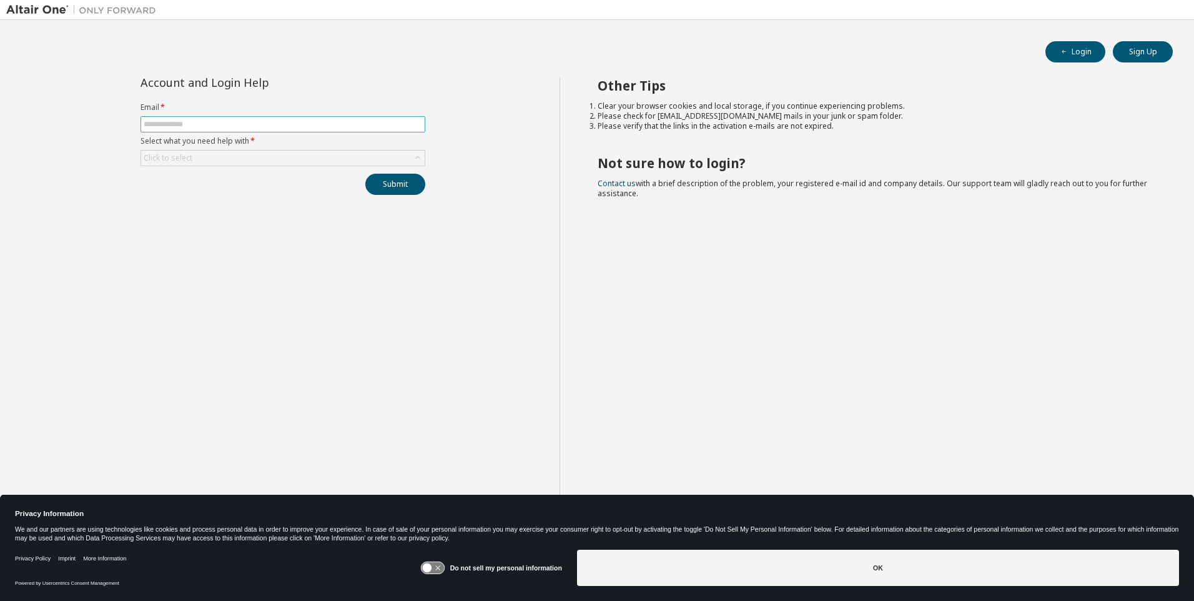  Describe the element at coordinates (283, 141) in the screenshot. I see `label: Select what you need help with` at that location.